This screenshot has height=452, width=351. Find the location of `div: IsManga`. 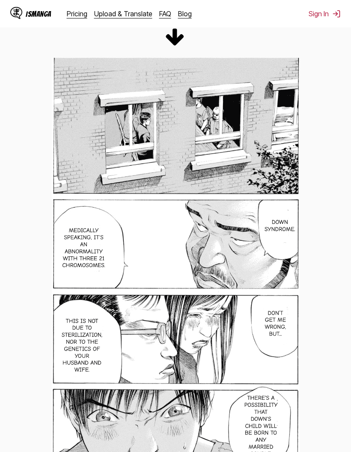

div: IsManga is located at coordinates (39, 14).